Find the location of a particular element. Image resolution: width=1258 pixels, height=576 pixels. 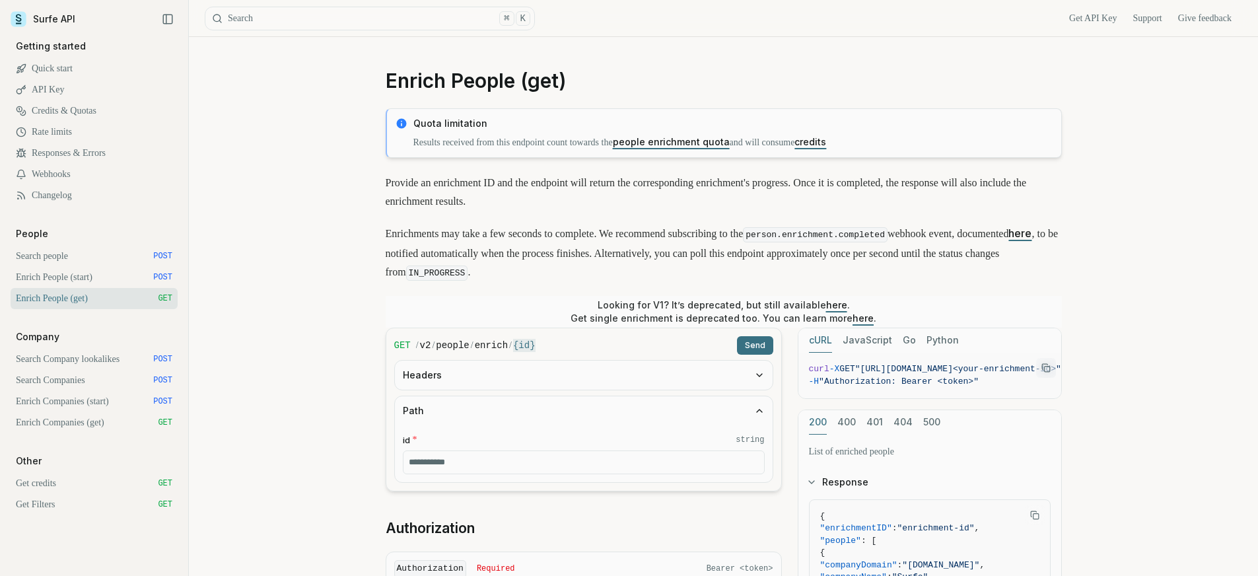

button: 401 is located at coordinates (875, 422).